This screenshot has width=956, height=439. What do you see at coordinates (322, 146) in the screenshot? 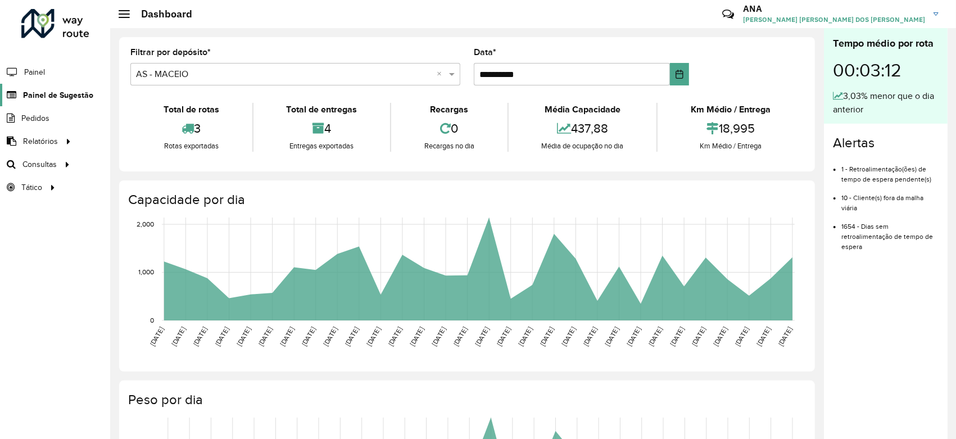
I see `div: Entregas exportadas` at bounding box center [322, 146].